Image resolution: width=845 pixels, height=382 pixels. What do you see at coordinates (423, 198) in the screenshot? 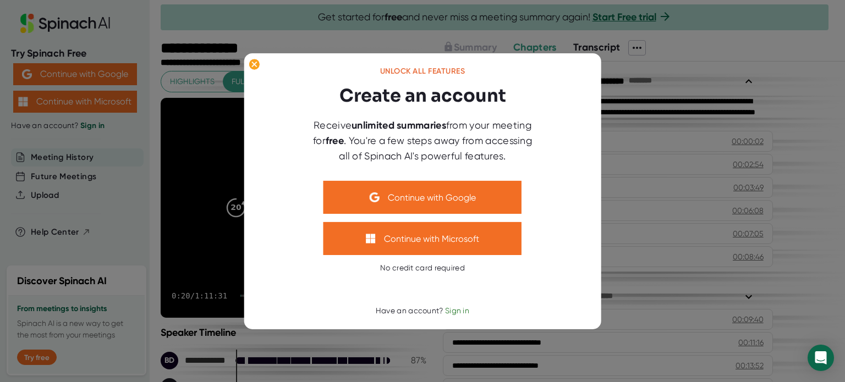
I see `button: Continue with Google` at bounding box center [423, 198].